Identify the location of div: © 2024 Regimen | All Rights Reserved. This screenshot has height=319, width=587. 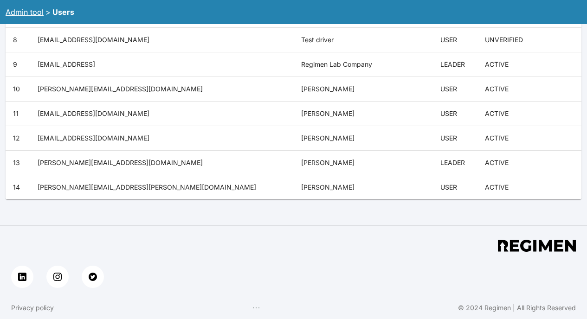
(517, 308).